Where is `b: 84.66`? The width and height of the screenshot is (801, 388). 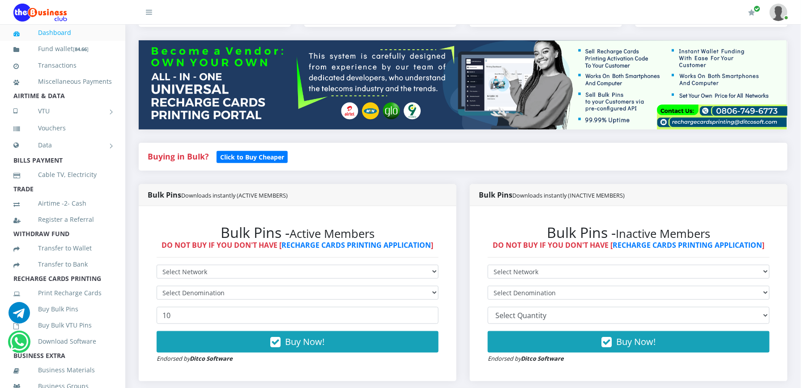 b: 84.66 is located at coordinates (81, 49).